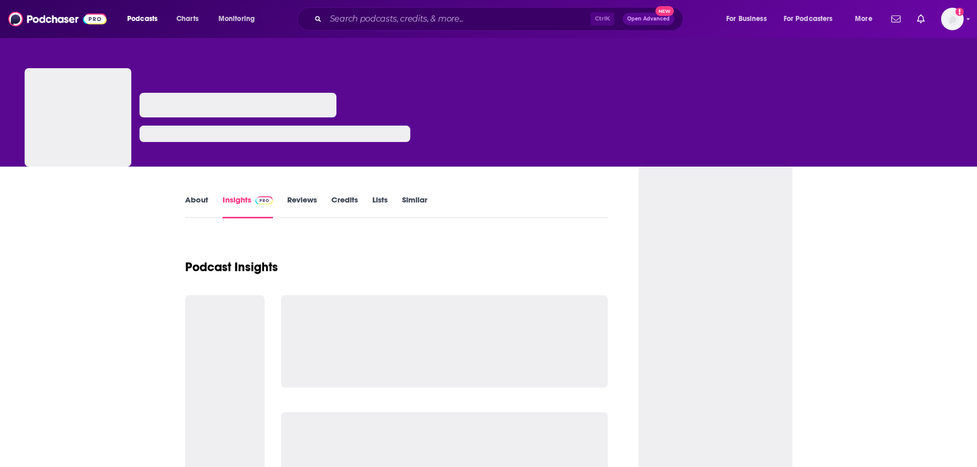 The height and width of the screenshot is (467, 977). I want to click on span: New, so click(665, 11).